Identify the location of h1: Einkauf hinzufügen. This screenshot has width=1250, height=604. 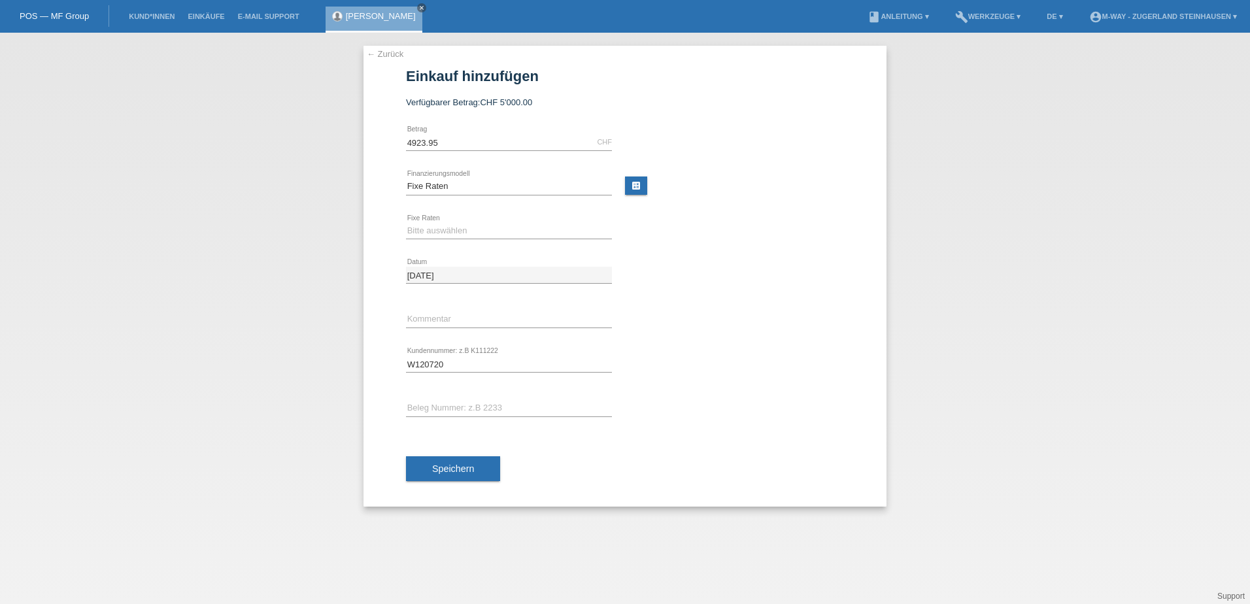
(625, 76).